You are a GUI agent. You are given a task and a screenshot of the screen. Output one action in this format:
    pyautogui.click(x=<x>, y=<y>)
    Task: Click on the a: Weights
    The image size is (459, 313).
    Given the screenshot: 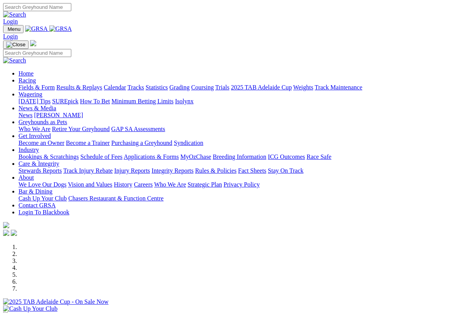 What is the action you would take?
    pyautogui.click(x=303, y=87)
    